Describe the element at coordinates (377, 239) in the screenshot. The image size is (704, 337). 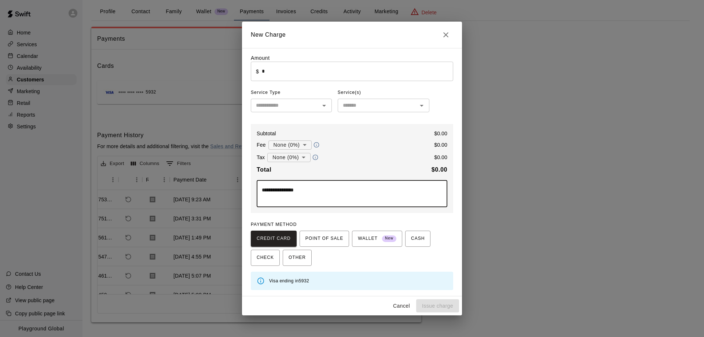
I see `span: WALLET` at that location.